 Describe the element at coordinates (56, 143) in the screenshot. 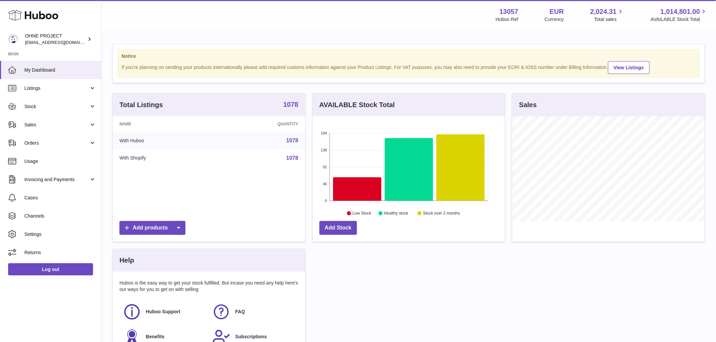

I see `span: Orders` at that location.